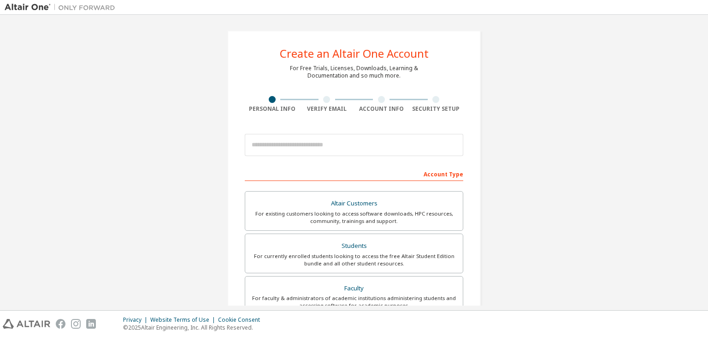 The image size is (708, 337). Describe the element at coordinates (354, 246) in the screenshot. I see `div: Students` at that location.